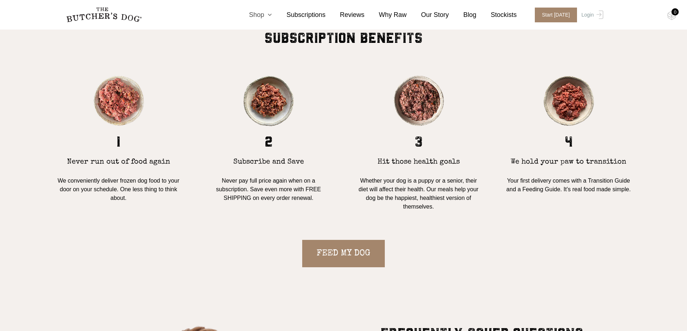 This screenshot has height=331, width=687. What do you see at coordinates (672, 16) in the screenshot?
I see `img: TBD_Cart-Empty.png` at bounding box center [672, 16].